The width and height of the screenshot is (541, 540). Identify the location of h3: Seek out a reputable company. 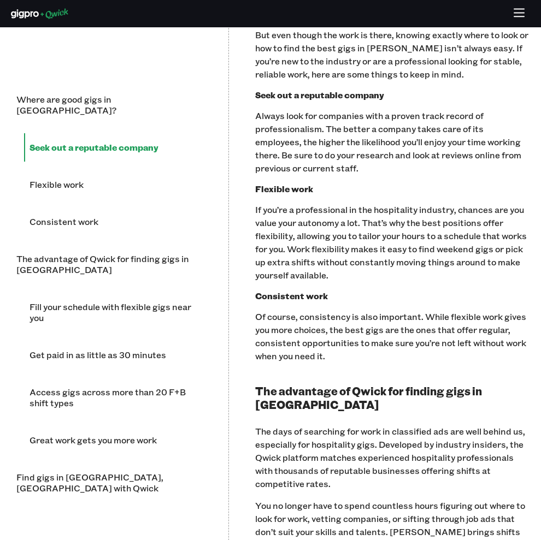
(392, 95).